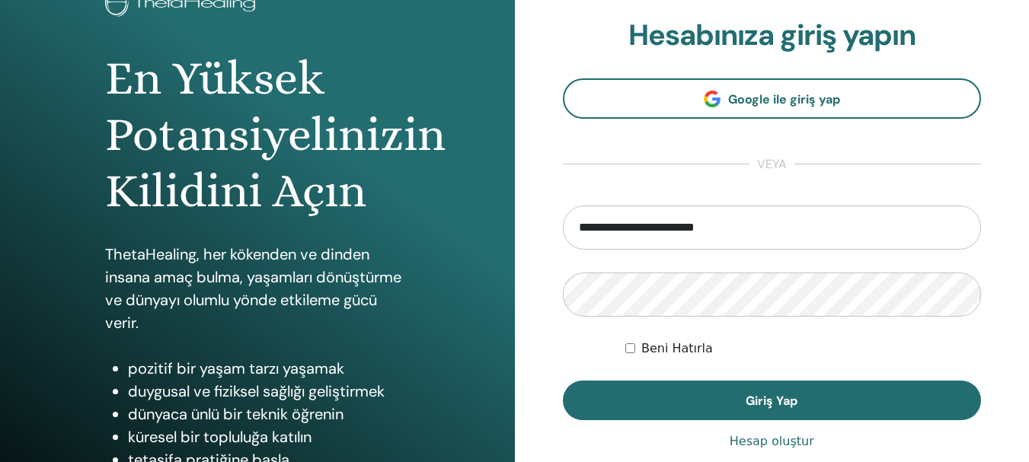  Describe the element at coordinates (803, 349) in the screenshot. I see `div: Keep me authenticated indefinitely or until I manually logout` at that location.